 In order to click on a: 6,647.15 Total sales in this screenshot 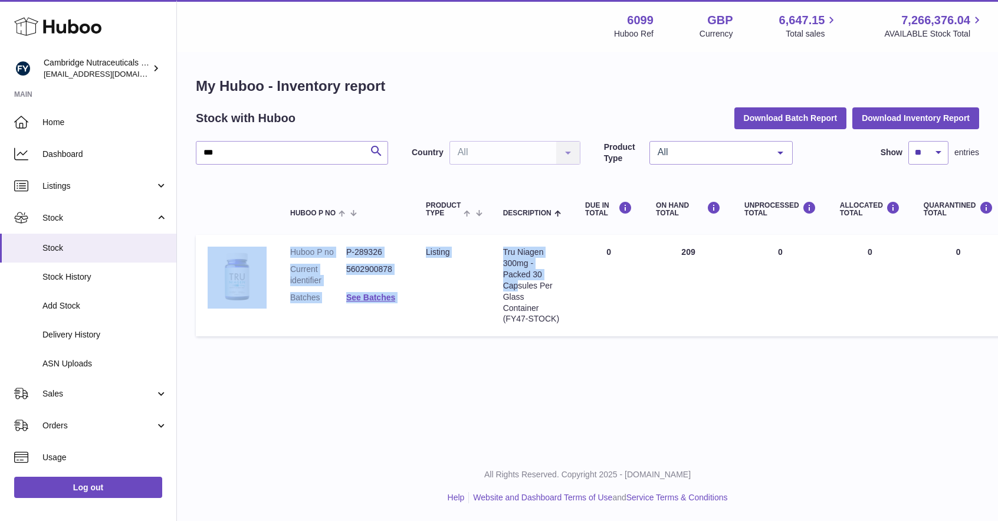, I will do `click(809, 26)`.